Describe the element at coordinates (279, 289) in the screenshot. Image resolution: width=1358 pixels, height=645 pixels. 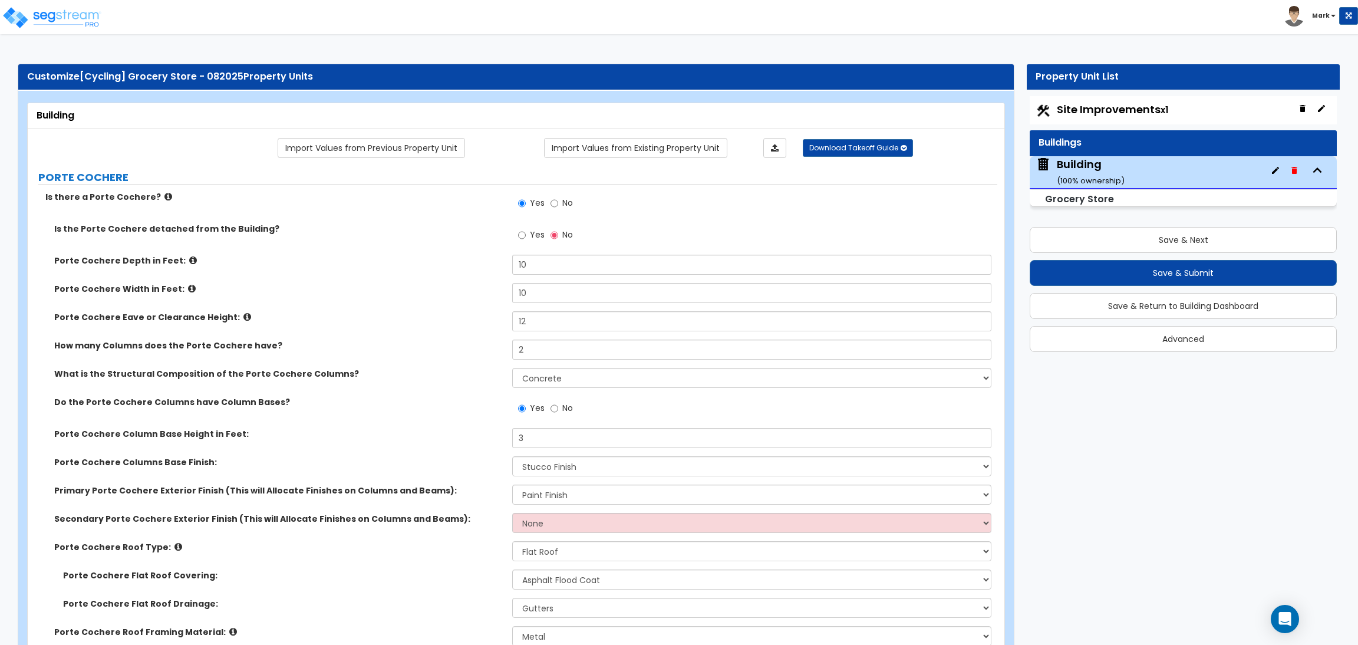
I see `label: Porte Cochere Width in Feet:` at that location.